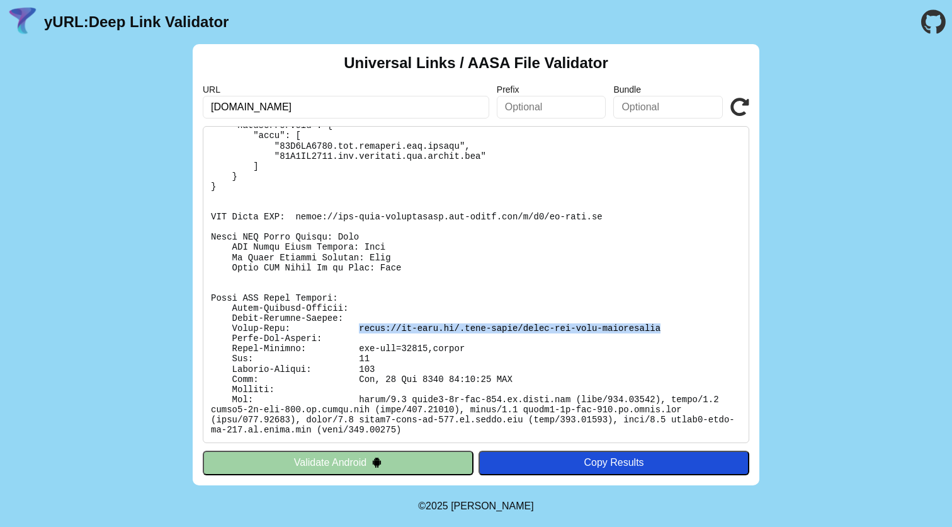 This screenshot has width=952, height=527. What do you see at coordinates (338, 462) in the screenshot?
I see `button: Validate Android` at bounding box center [338, 462].